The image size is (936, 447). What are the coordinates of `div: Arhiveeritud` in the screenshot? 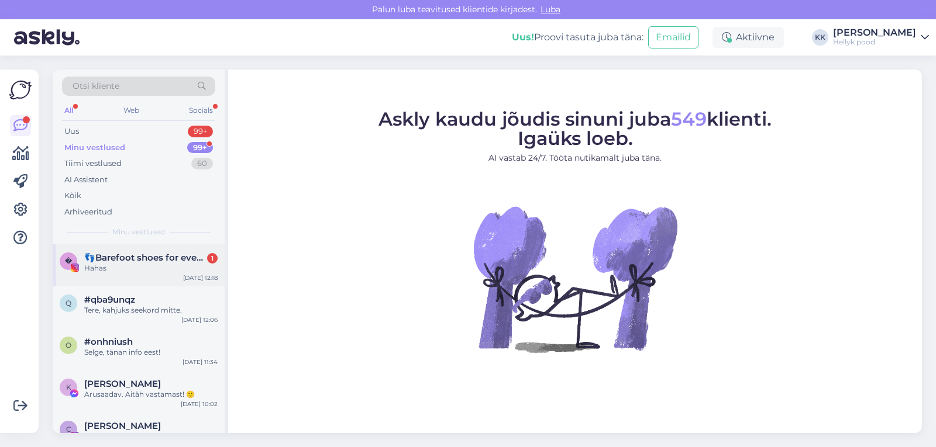 It's located at (88, 212).